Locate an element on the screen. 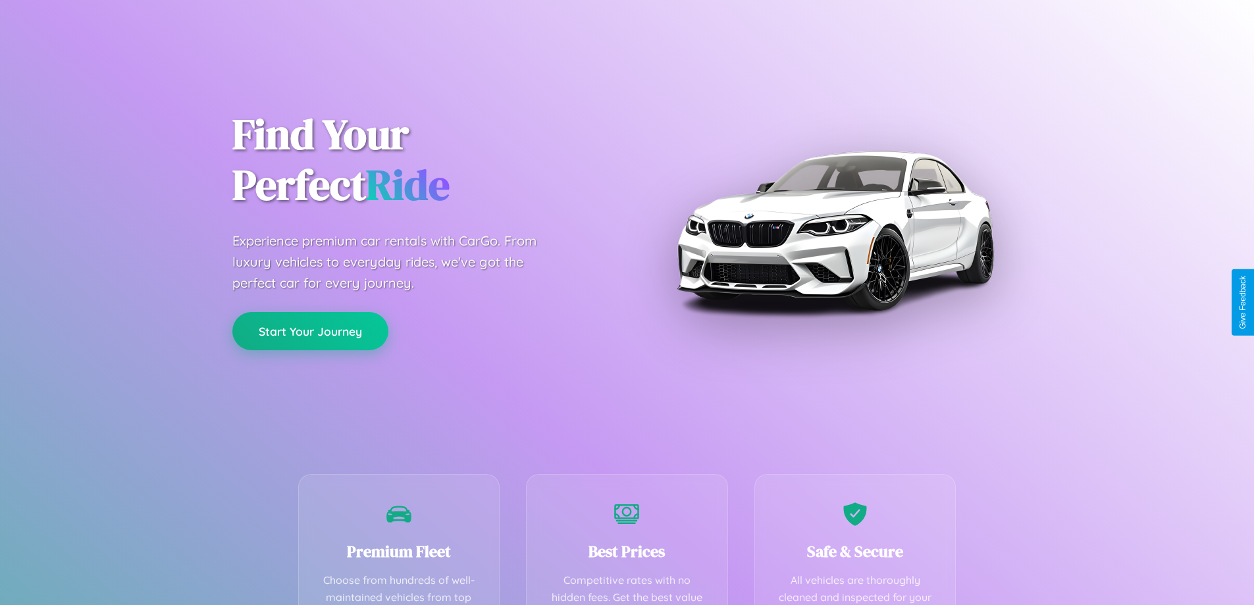 Image resolution: width=1254 pixels, height=605 pixels. span: Ride is located at coordinates (407, 184).